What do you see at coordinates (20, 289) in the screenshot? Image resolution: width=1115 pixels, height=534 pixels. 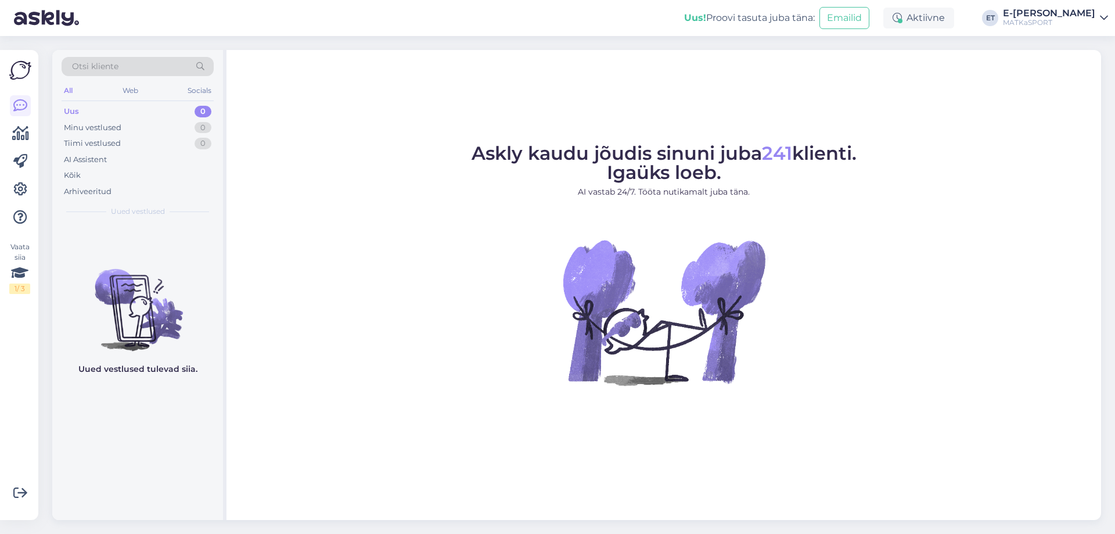 I see `div: 1 / 3` at bounding box center [20, 289].